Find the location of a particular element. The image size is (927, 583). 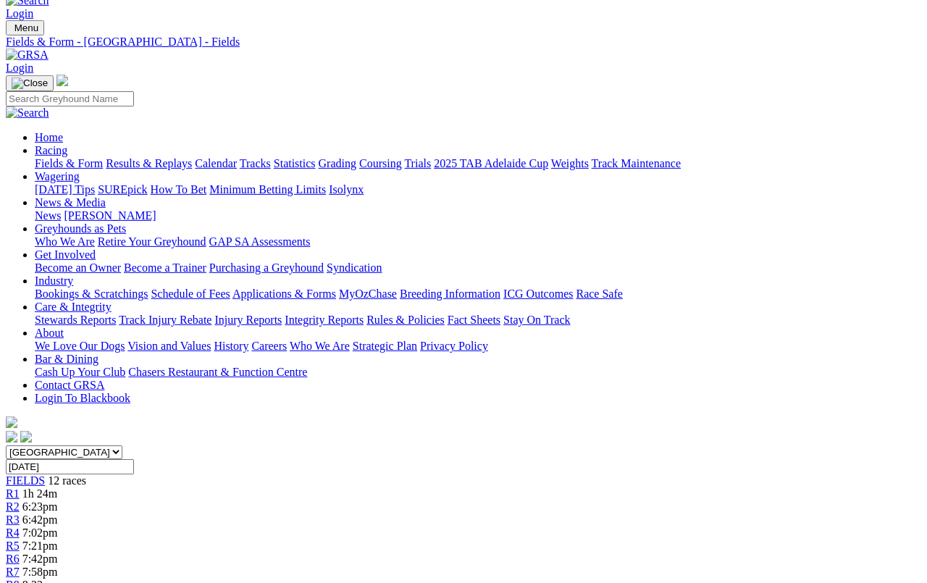

a: SUREpick is located at coordinates (122, 189).